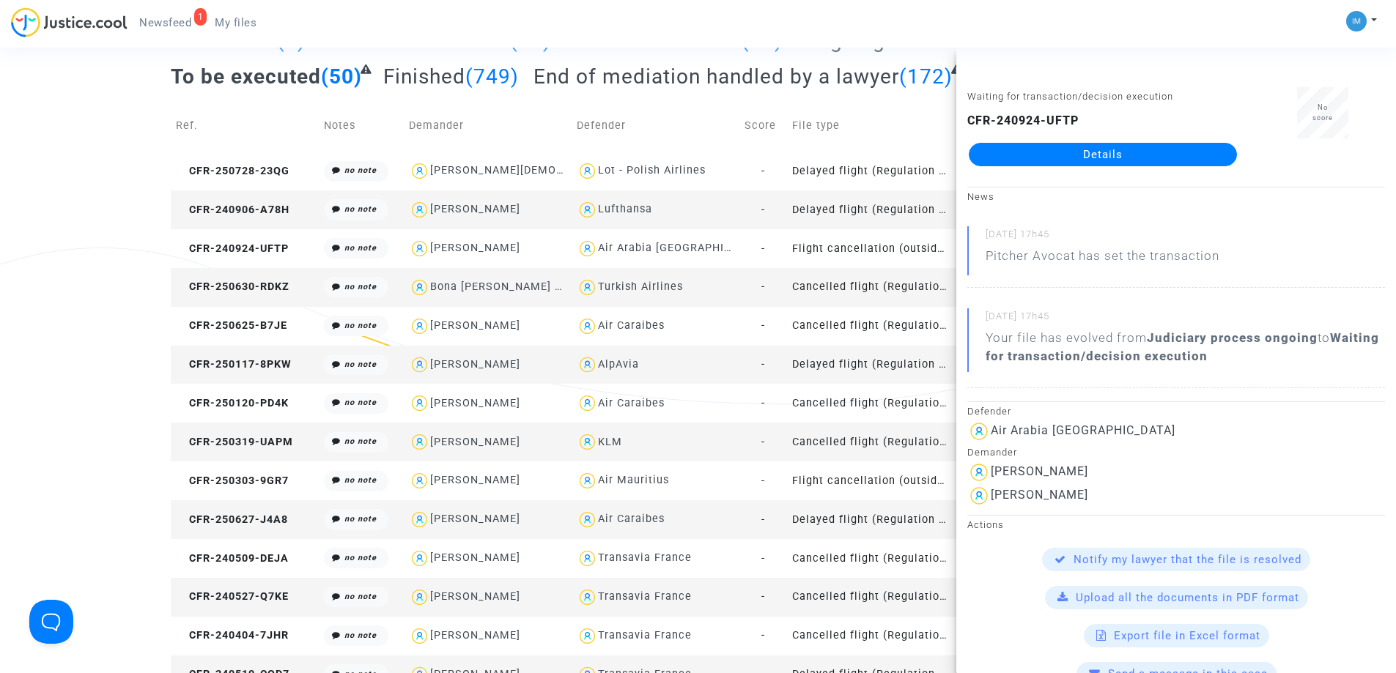  I want to click on div: Air Mauritius, so click(633, 480).